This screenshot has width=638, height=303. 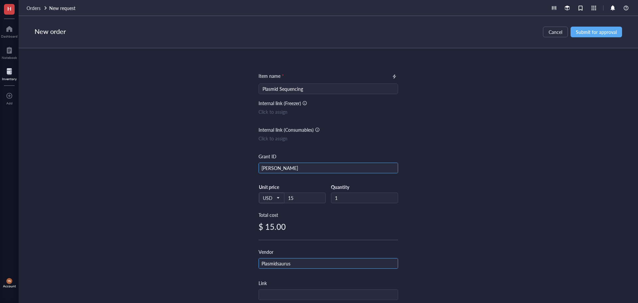 What do you see at coordinates (9, 31) in the screenshot?
I see `a: Dashboard` at bounding box center [9, 31].